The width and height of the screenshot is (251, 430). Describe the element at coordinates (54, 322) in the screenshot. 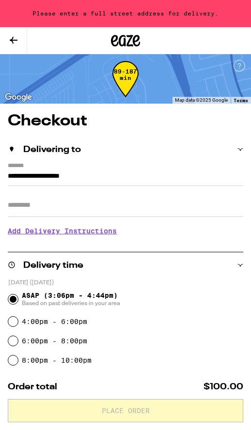

I see `label: 4:00pm - 6:00pm` at that location.